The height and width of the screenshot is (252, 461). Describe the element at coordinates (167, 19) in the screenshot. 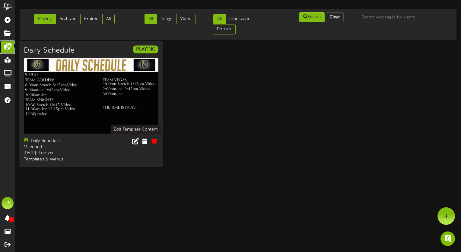

I see `a: Image` at that location.